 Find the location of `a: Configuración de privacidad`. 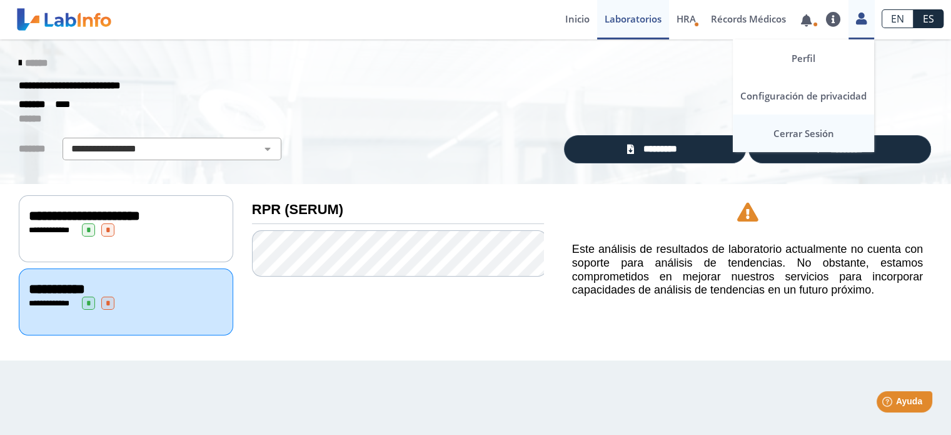

a: Configuración de privacidad is located at coordinates (804, 96).